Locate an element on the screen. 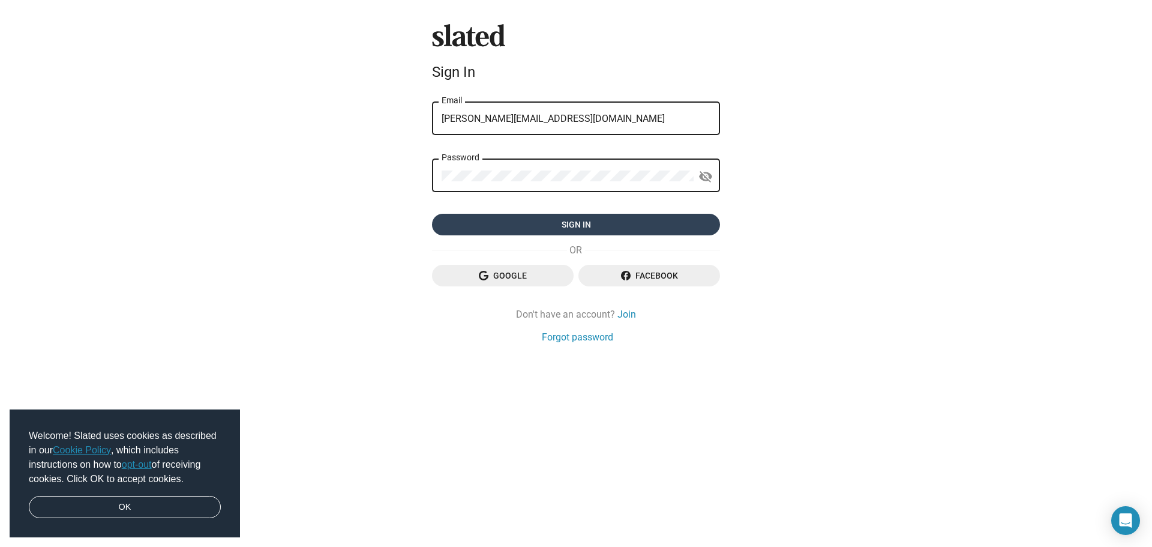 This screenshot has width=1152, height=547. span: Google is located at coordinates (503, 275).